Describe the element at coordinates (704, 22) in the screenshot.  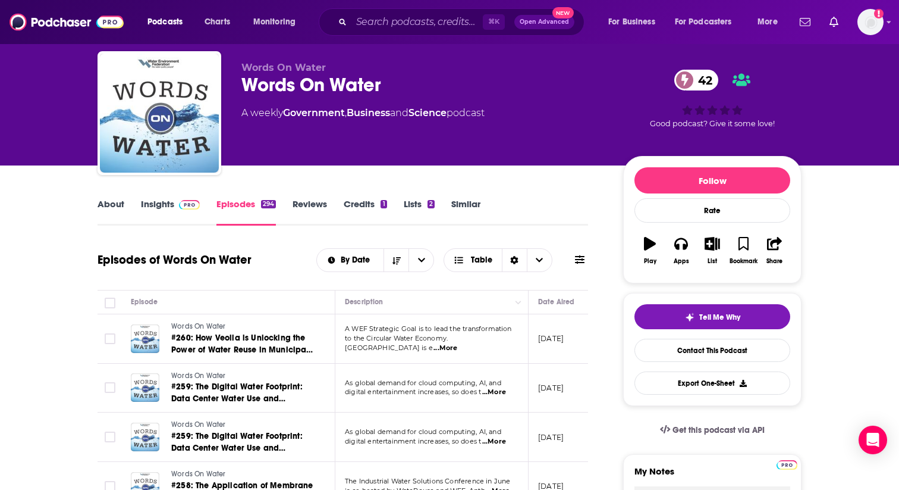
I see `span: For Podcasters` at that location.